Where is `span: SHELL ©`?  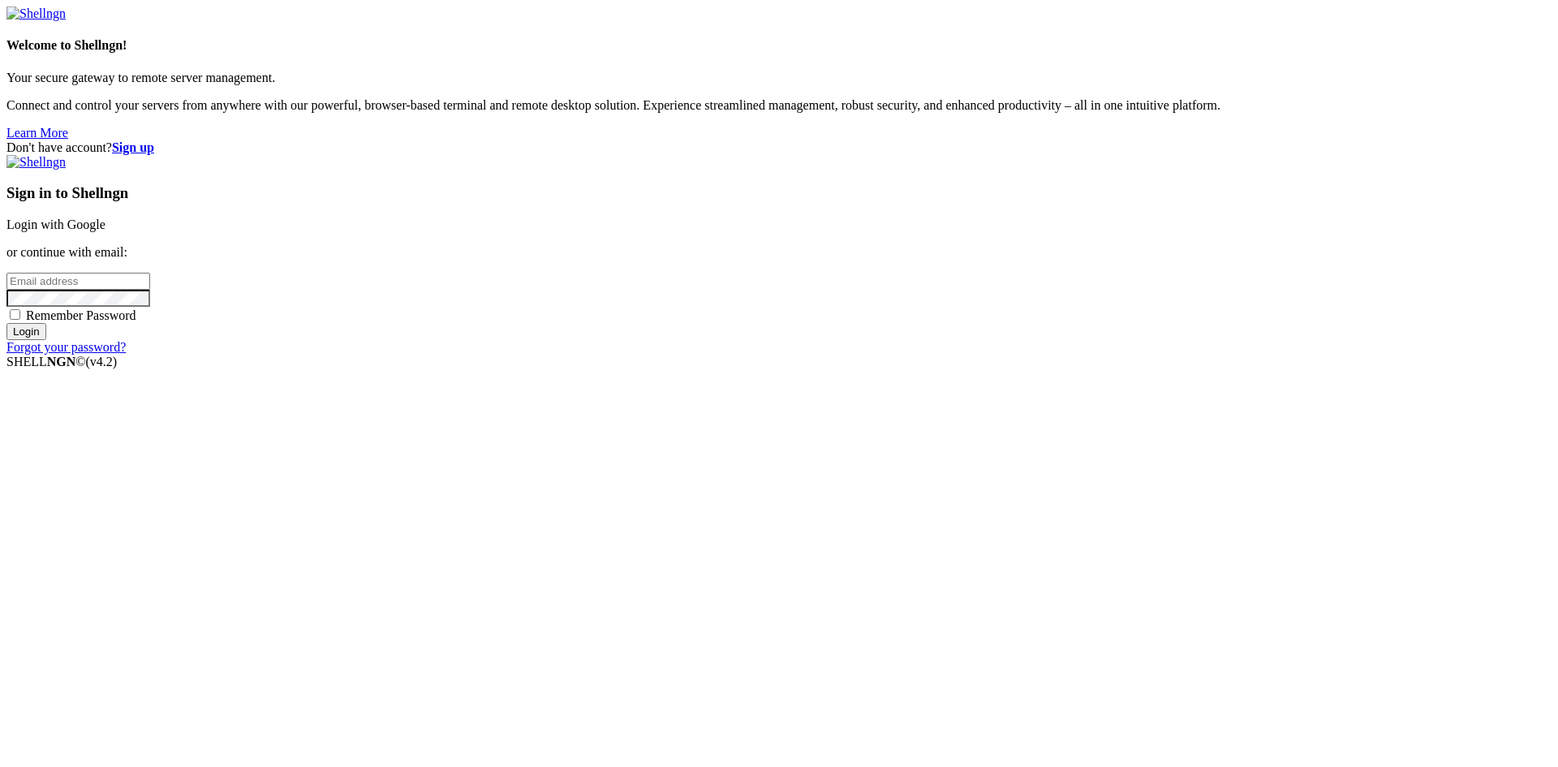
span: SHELL © is located at coordinates (62, 361).